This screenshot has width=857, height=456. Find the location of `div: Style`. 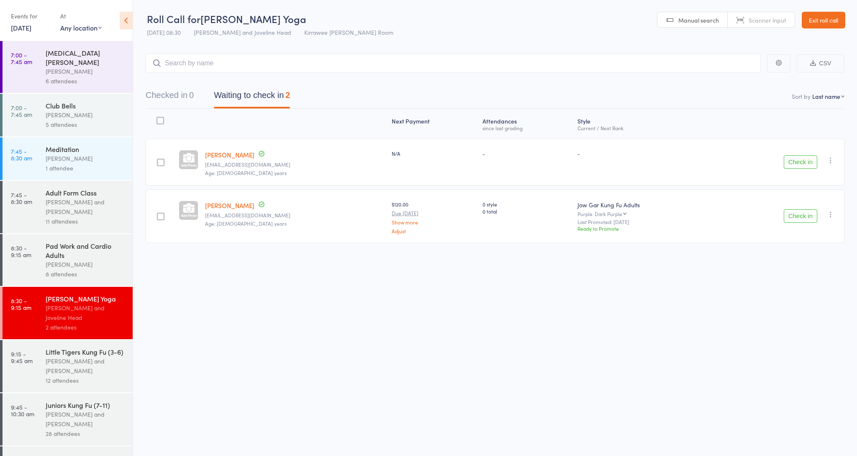

div: Style is located at coordinates (644, 123).